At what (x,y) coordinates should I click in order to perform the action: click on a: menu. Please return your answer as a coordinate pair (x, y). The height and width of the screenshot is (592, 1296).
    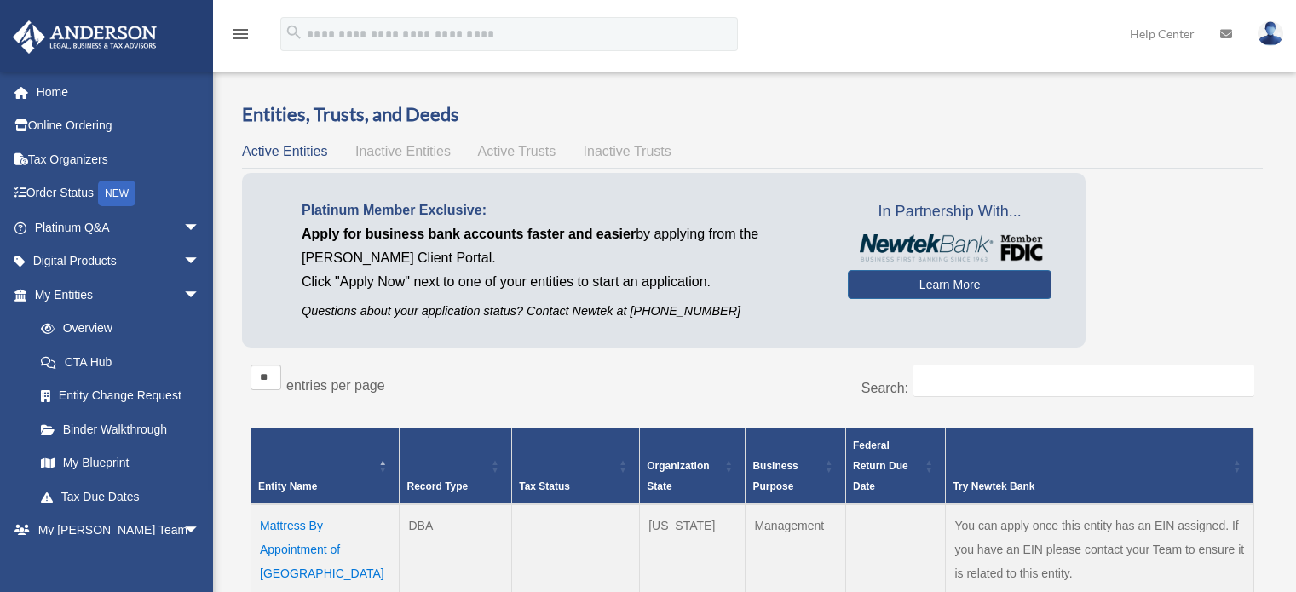
    Looking at the image, I should click on (240, 37).